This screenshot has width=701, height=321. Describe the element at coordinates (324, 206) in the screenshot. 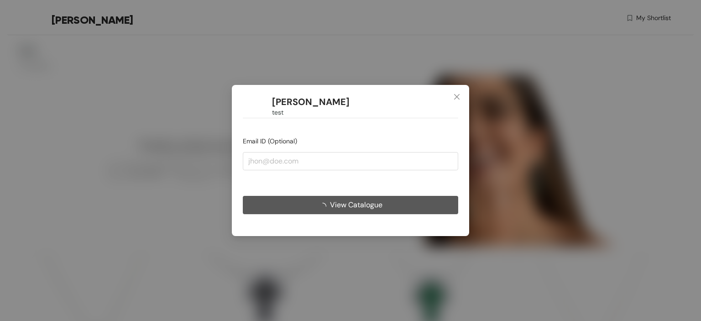

I see `span: loading` at that location.